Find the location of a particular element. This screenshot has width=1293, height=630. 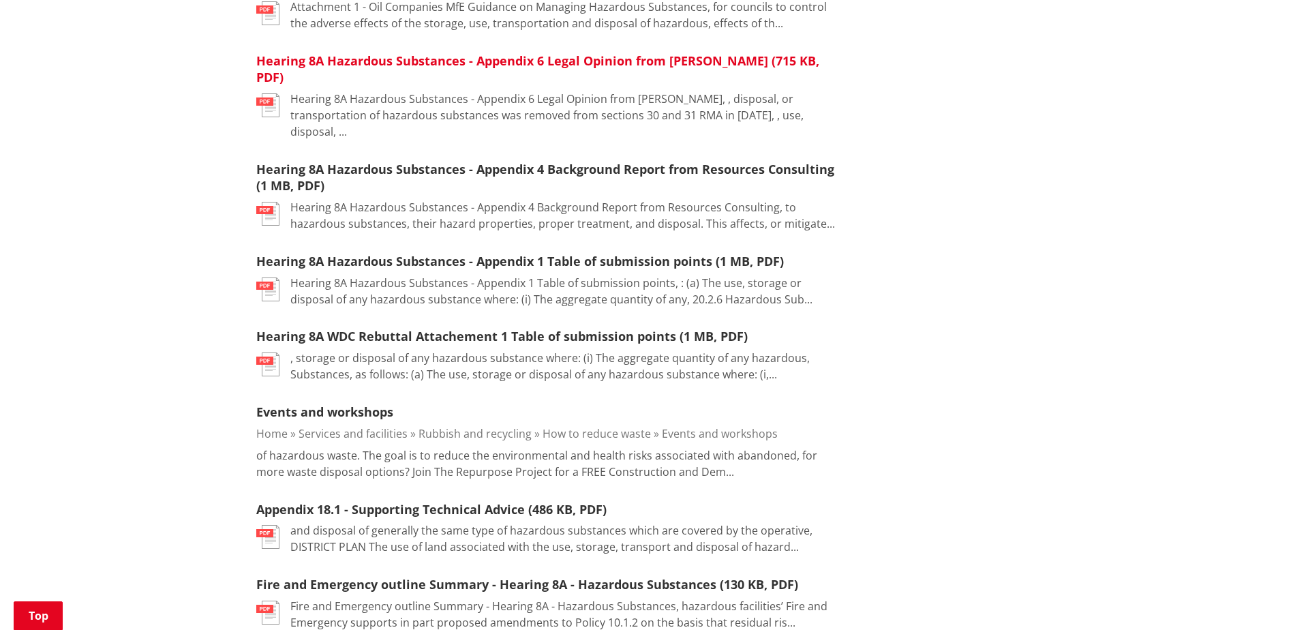

p: and disposal of generally the same type of hazardous substances which are covered by the operativ... is located at coordinates (564, 538).